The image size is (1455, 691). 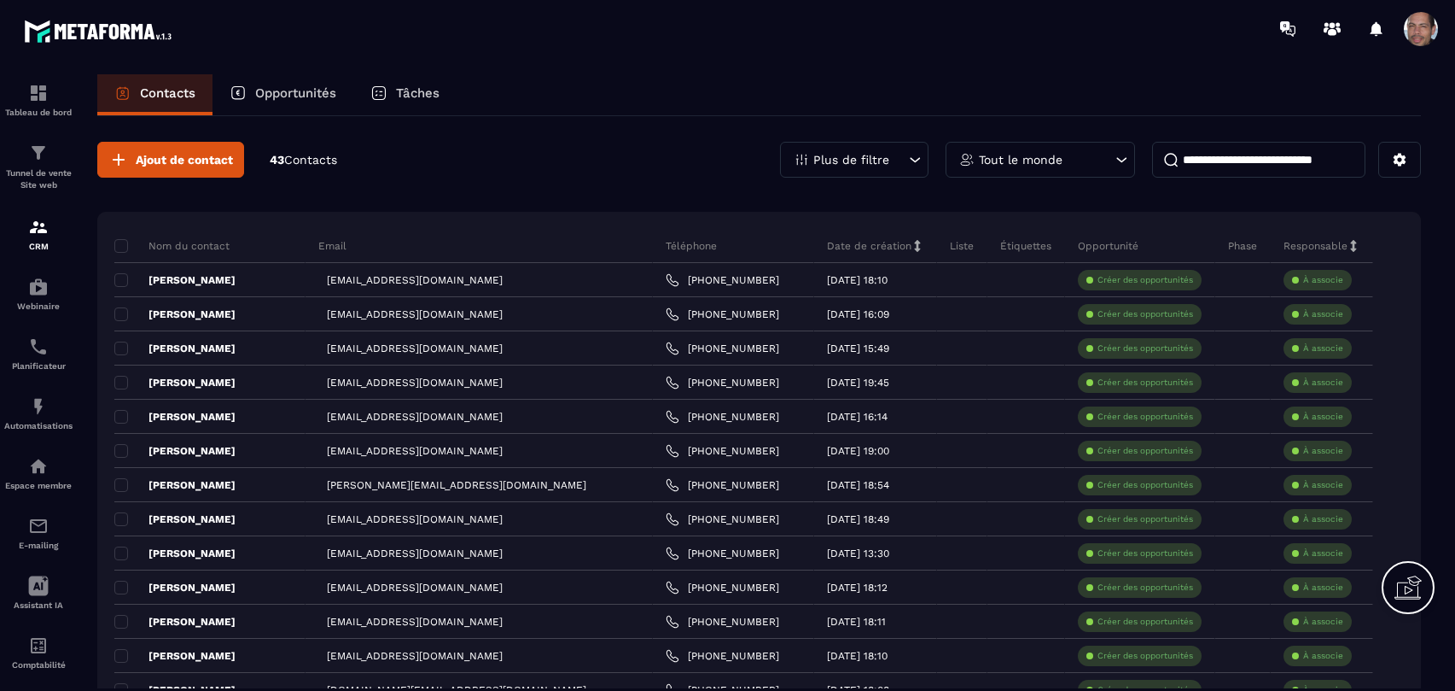 I want to click on p: Plus de filtre, so click(x=851, y=160).